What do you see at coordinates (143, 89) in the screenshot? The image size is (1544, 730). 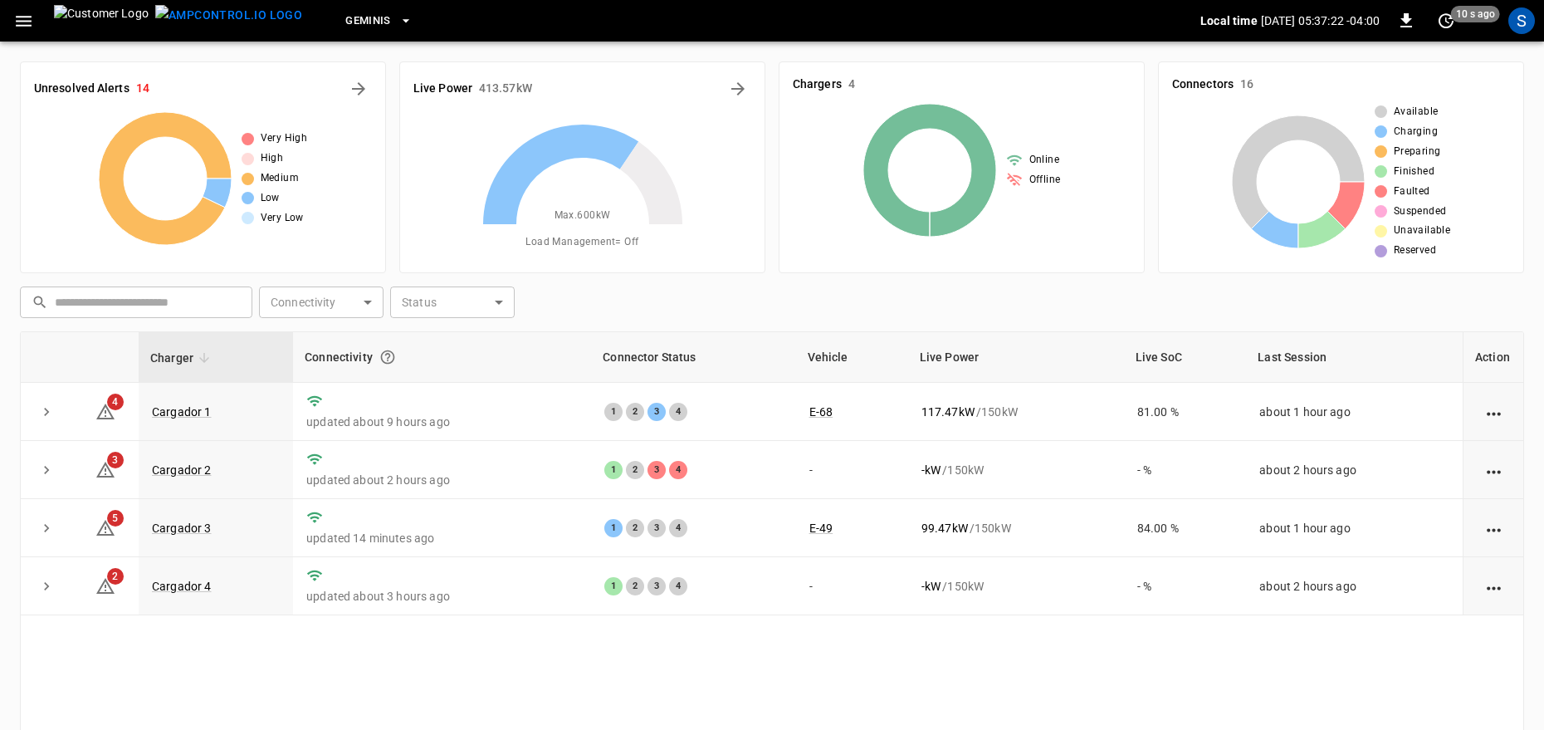 I see `h6: 14` at bounding box center [143, 89].